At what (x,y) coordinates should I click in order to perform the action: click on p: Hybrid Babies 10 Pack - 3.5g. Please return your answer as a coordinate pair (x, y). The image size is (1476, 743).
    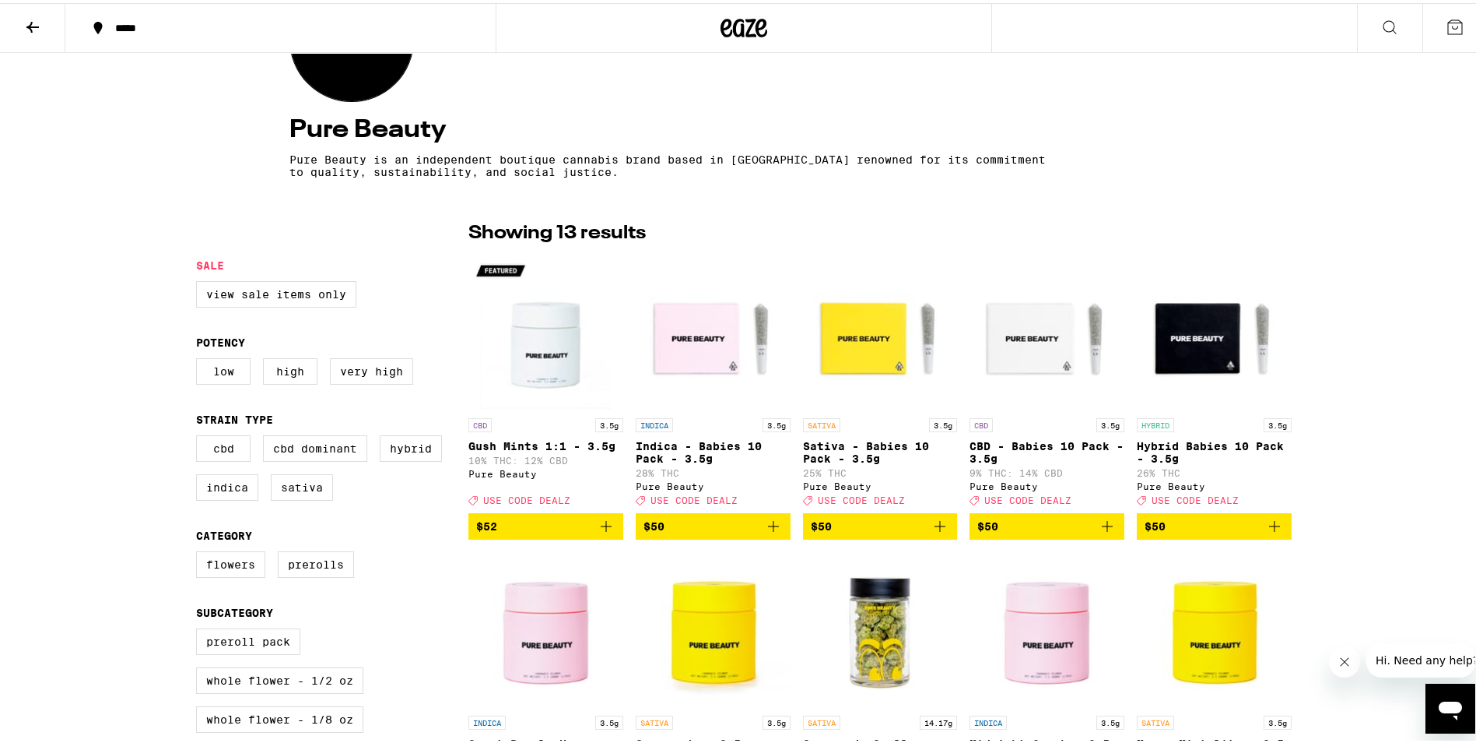
    Looking at the image, I should click on (1214, 449).